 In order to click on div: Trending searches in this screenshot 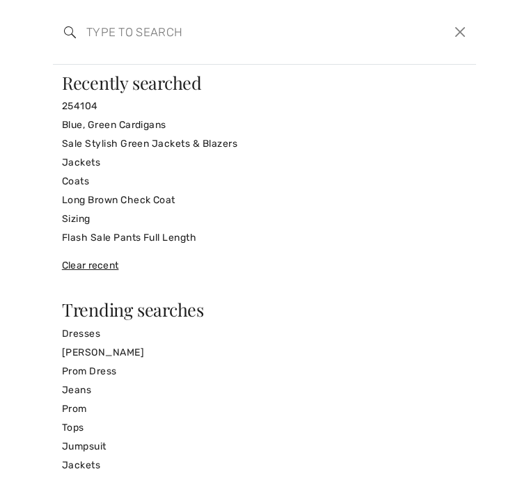, I will do `click(265, 309)`.